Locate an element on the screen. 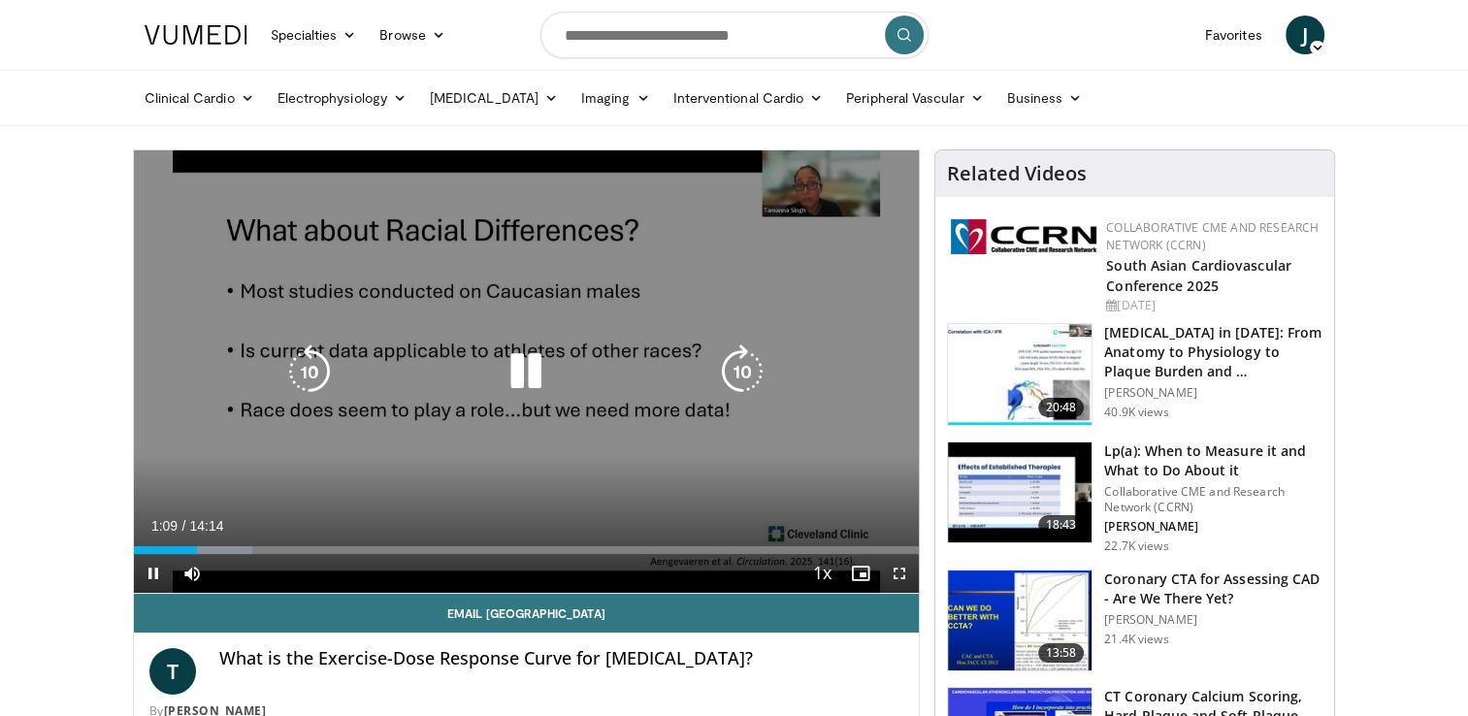 Image resolution: width=1468 pixels, height=716 pixels. h3: Coronary CTA for Assessing CAD - Are We There Yet? is located at coordinates (1213, 589).